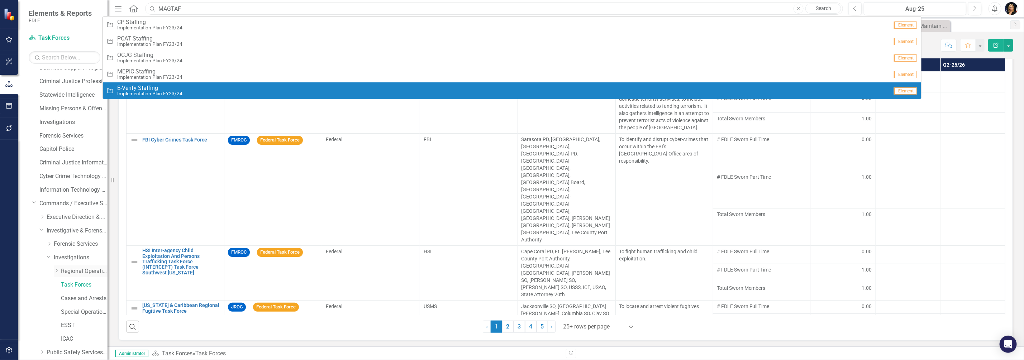 The image size is (1024, 360). I want to click on a: Investigative & Forensic Services Command, so click(77, 231).